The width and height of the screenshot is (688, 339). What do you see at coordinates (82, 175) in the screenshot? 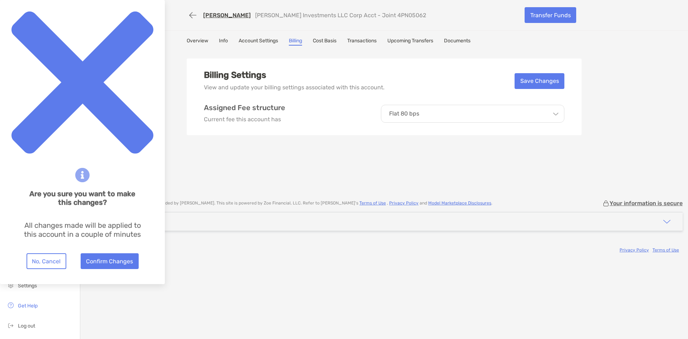
I see `img: blue information icon` at bounding box center [82, 175].